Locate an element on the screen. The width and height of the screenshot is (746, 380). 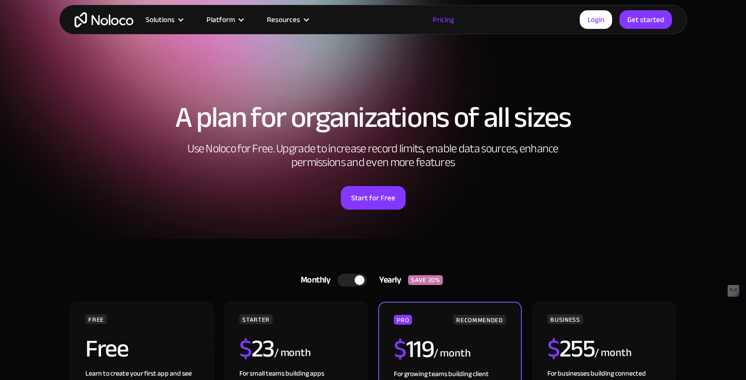
h2: 23 is located at coordinates (256, 349).